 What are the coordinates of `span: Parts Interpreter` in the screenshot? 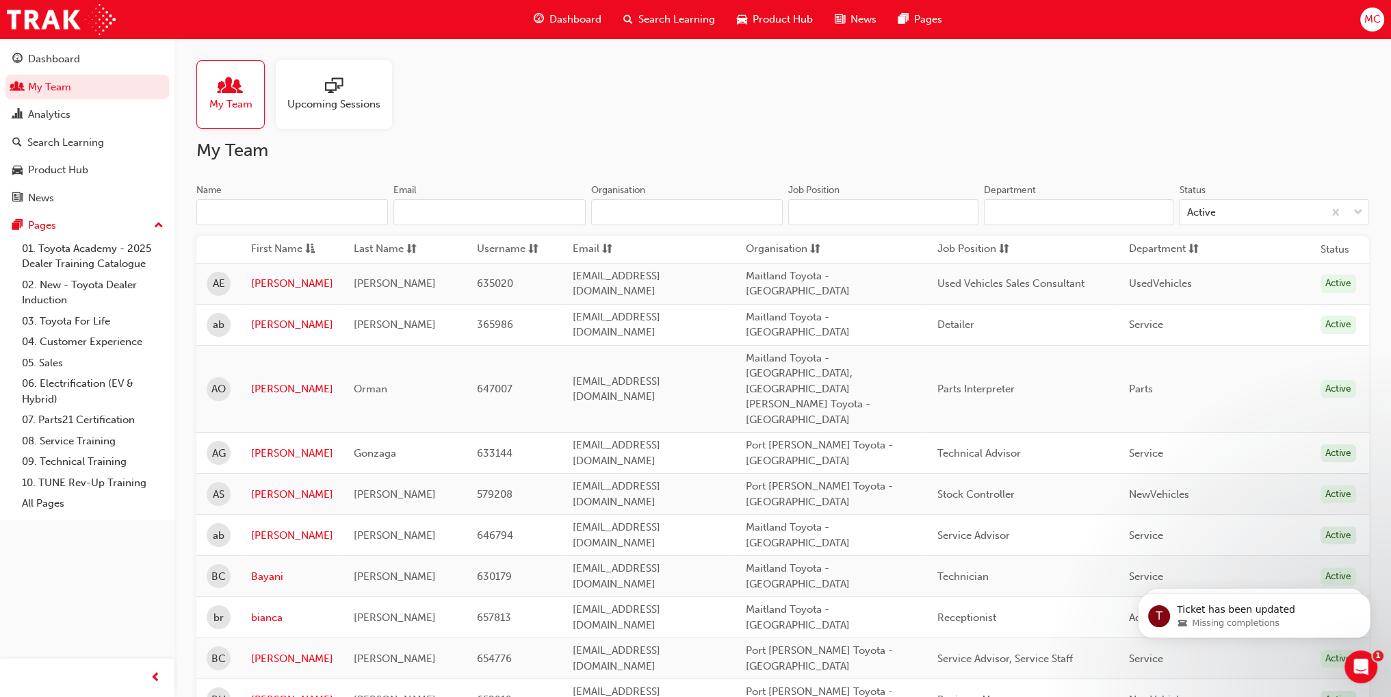 It's located at (976, 389).